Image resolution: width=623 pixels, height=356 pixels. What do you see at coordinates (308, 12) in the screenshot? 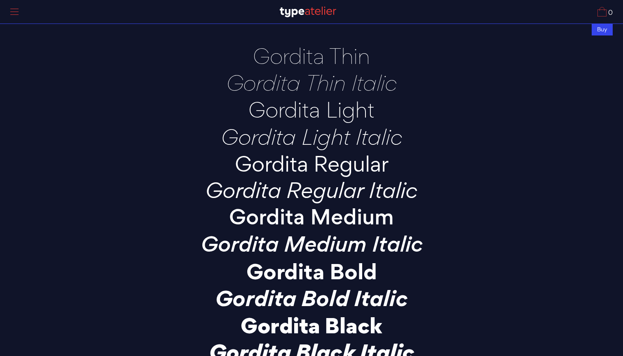
I see `img: TA_Logo.svg` at bounding box center [308, 12].